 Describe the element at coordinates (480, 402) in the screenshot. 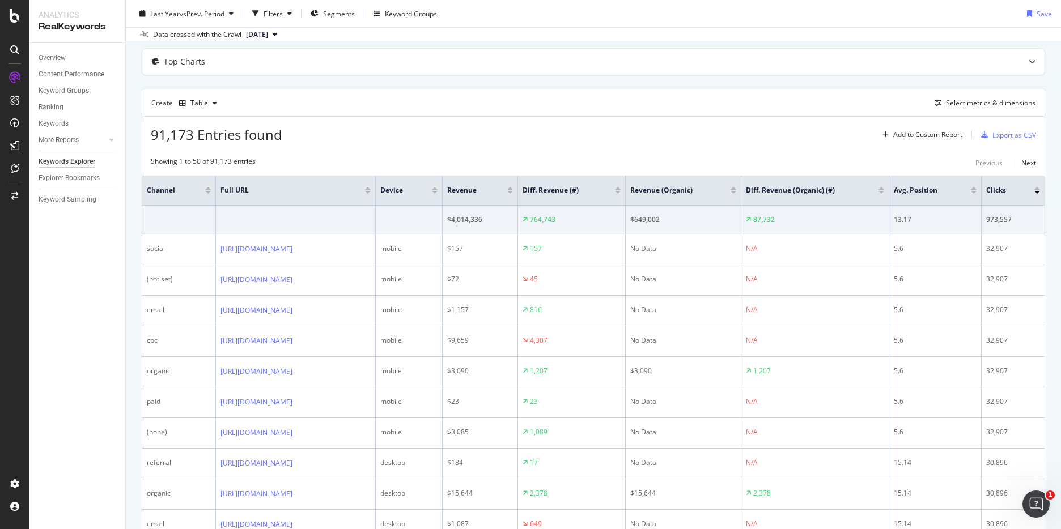

I see `div: $23` at that location.